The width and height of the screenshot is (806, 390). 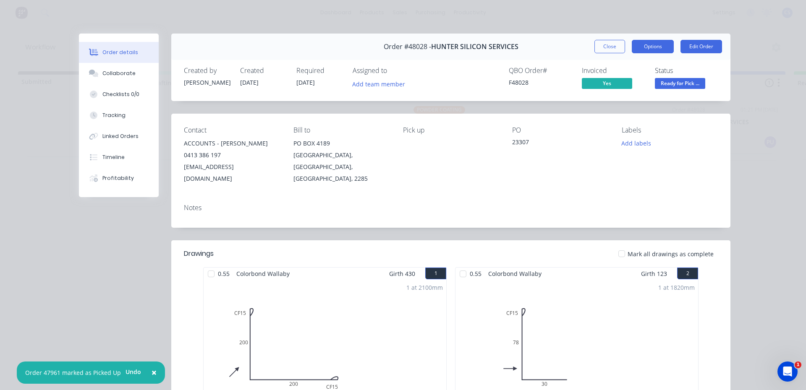 What do you see at coordinates (119, 136) in the screenshot?
I see `button: Linked Orders` at bounding box center [119, 136].